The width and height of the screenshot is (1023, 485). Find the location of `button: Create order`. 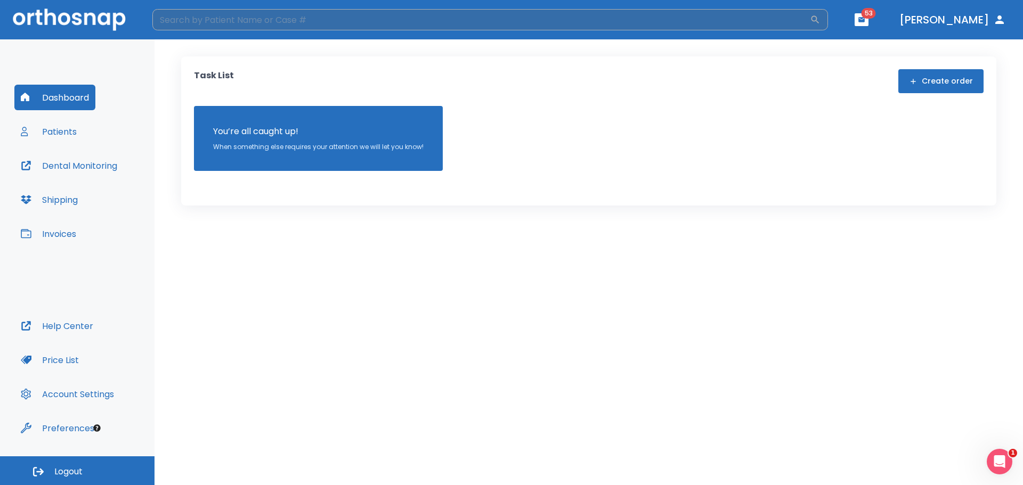

button: Create order is located at coordinates (941, 81).